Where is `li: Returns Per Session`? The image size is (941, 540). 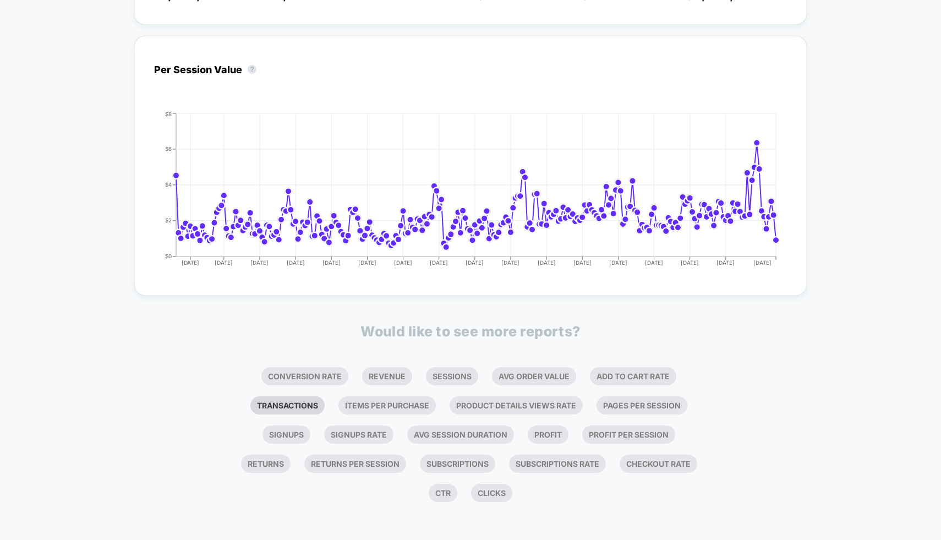
li: Returns Per Session is located at coordinates (355, 463).